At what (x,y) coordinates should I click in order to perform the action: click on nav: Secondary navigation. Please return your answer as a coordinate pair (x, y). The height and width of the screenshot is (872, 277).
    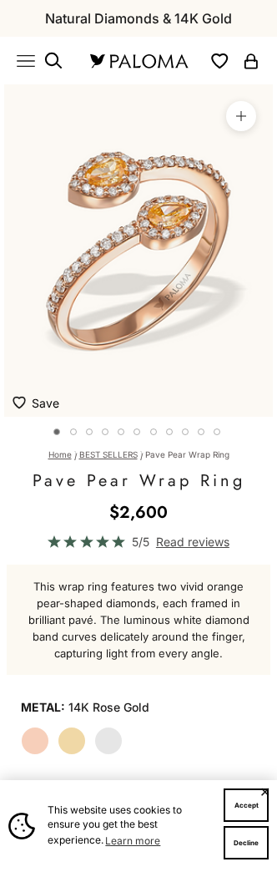
    Looking at the image, I should click on (235, 60).